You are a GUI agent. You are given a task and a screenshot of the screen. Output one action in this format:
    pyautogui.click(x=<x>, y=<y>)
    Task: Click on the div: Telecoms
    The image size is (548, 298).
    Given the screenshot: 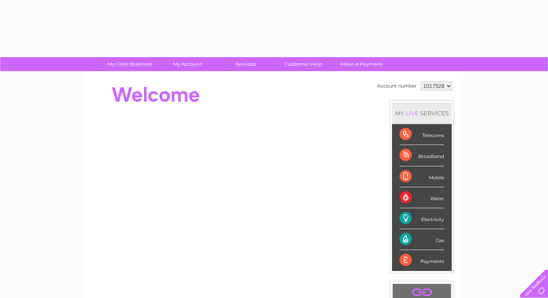 What is the action you would take?
    pyautogui.click(x=422, y=134)
    